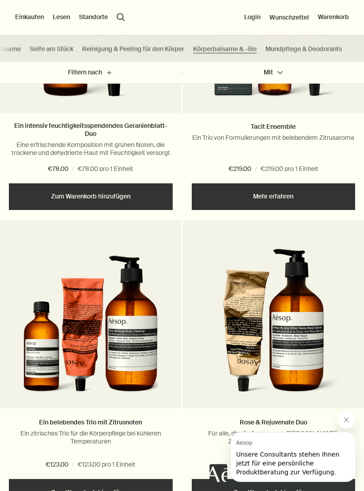 Image resolution: width=364 pixels, height=491 pixels. What do you see at coordinates (93, 17) in the screenshot?
I see `button: Standorte` at bounding box center [93, 17].